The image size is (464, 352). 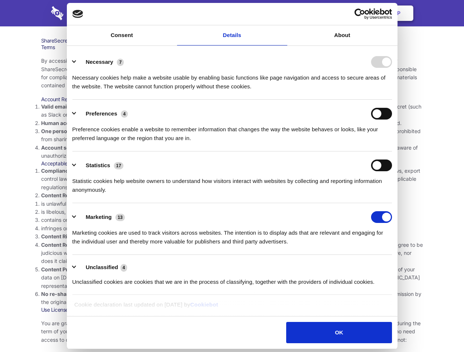 What do you see at coordinates (232, 235) in the screenshot?
I see `div: Marketing cookies are used to track visitors across websites. The intention is to display ads tha...` at bounding box center [232, 235].